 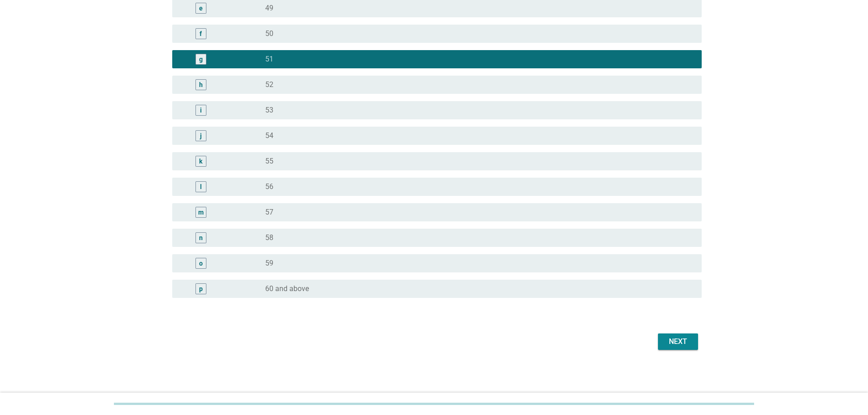 What do you see at coordinates (201, 135) in the screenshot?
I see `div: j` at bounding box center [201, 135].